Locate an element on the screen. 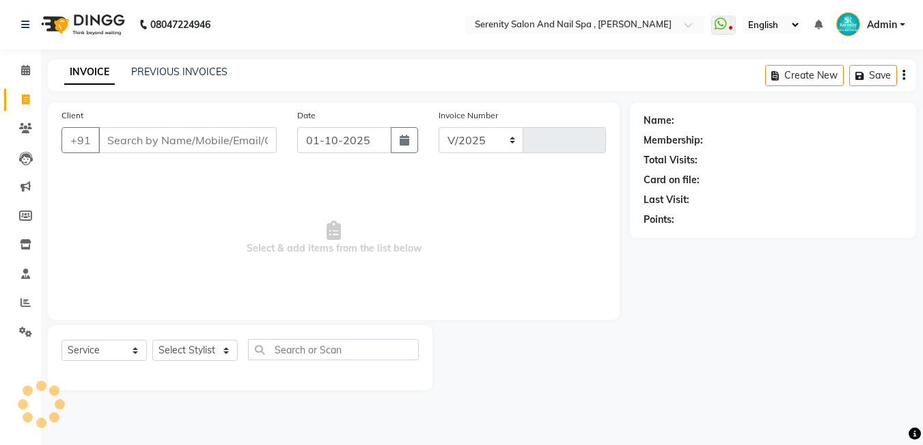  div: Total Visits: is located at coordinates (670, 160).